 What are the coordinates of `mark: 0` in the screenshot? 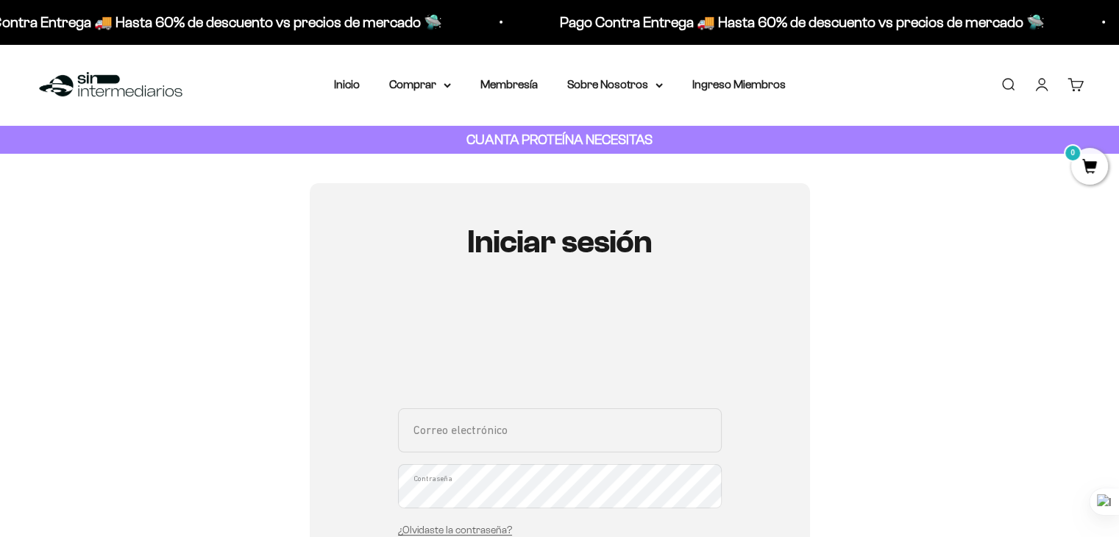 It's located at (1073, 153).